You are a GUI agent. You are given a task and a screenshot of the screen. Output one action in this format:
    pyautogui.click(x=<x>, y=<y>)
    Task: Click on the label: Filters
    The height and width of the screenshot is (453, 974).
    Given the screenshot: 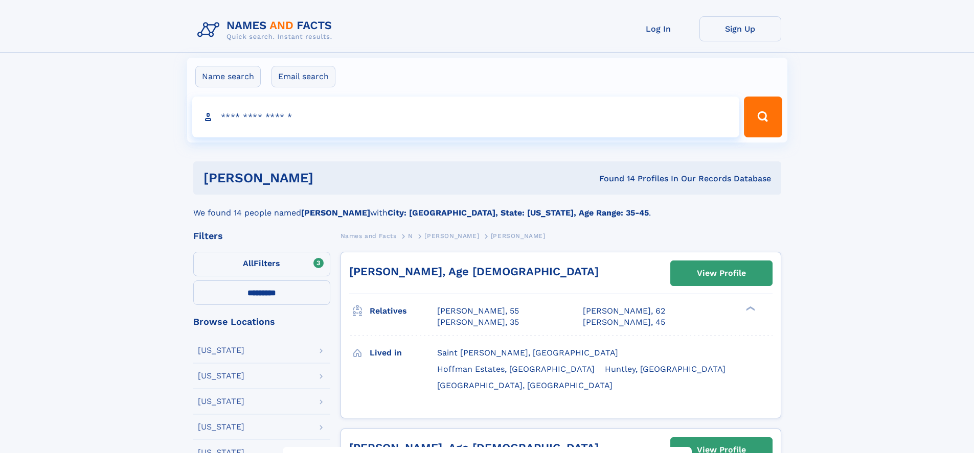 What is the action you would take?
    pyautogui.click(x=262, y=264)
    